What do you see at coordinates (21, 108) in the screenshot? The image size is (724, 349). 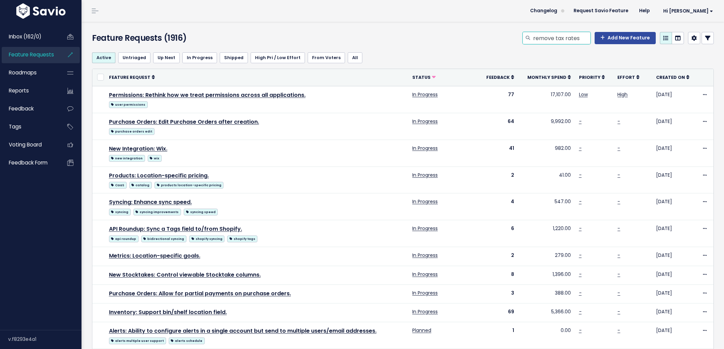 I see `span: Feedback` at bounding box center [21, 108].